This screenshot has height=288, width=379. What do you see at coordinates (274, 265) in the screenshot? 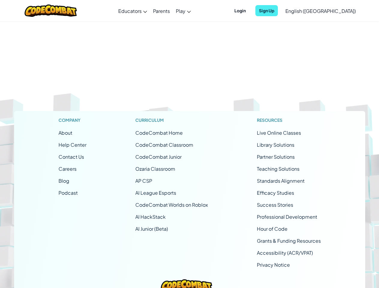
I see `a: Privacy Notice` at bounding box center [274, 265].